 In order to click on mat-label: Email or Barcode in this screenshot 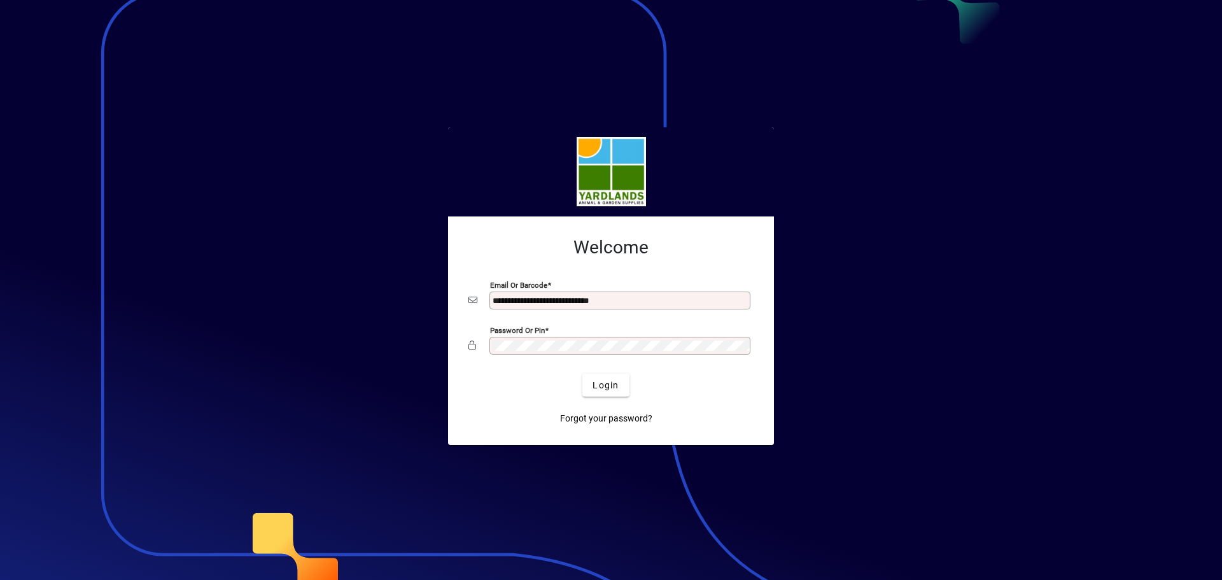, I will do `click(519, 285)`.